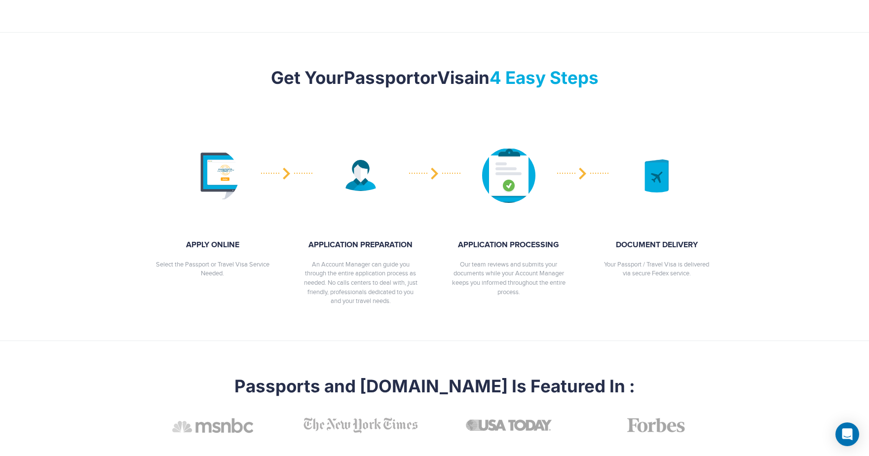 The width and height of the screenshot is (869, 456). What do you see at coordinates (509, 278) in the screenshot?
I see `p: Our team reviews and submits your documents while your Account Manager keeps you informed through...` at bounding box center [509, 278].